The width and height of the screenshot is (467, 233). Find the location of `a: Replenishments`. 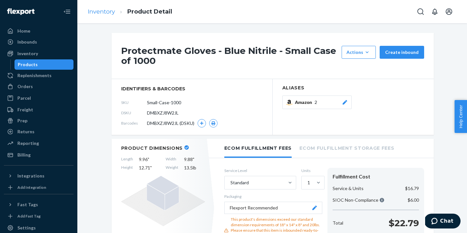

a: Replenishments is located at coordinates (39, 75).